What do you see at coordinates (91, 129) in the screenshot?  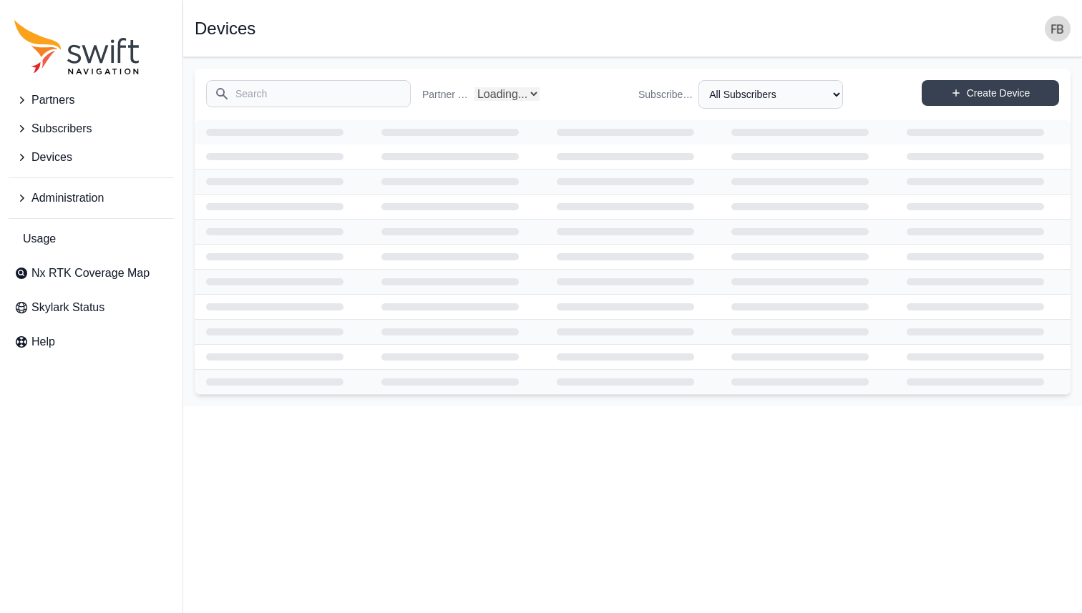 I see `button: Subscribers` at bounding box center [91, 129].